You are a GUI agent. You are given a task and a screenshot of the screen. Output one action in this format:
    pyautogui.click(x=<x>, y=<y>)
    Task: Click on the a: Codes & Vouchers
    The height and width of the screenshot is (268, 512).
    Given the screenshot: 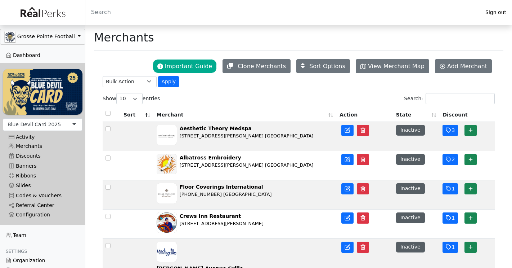 What is the action you would take?
    pyautogui.click(x=42, y=195)
    